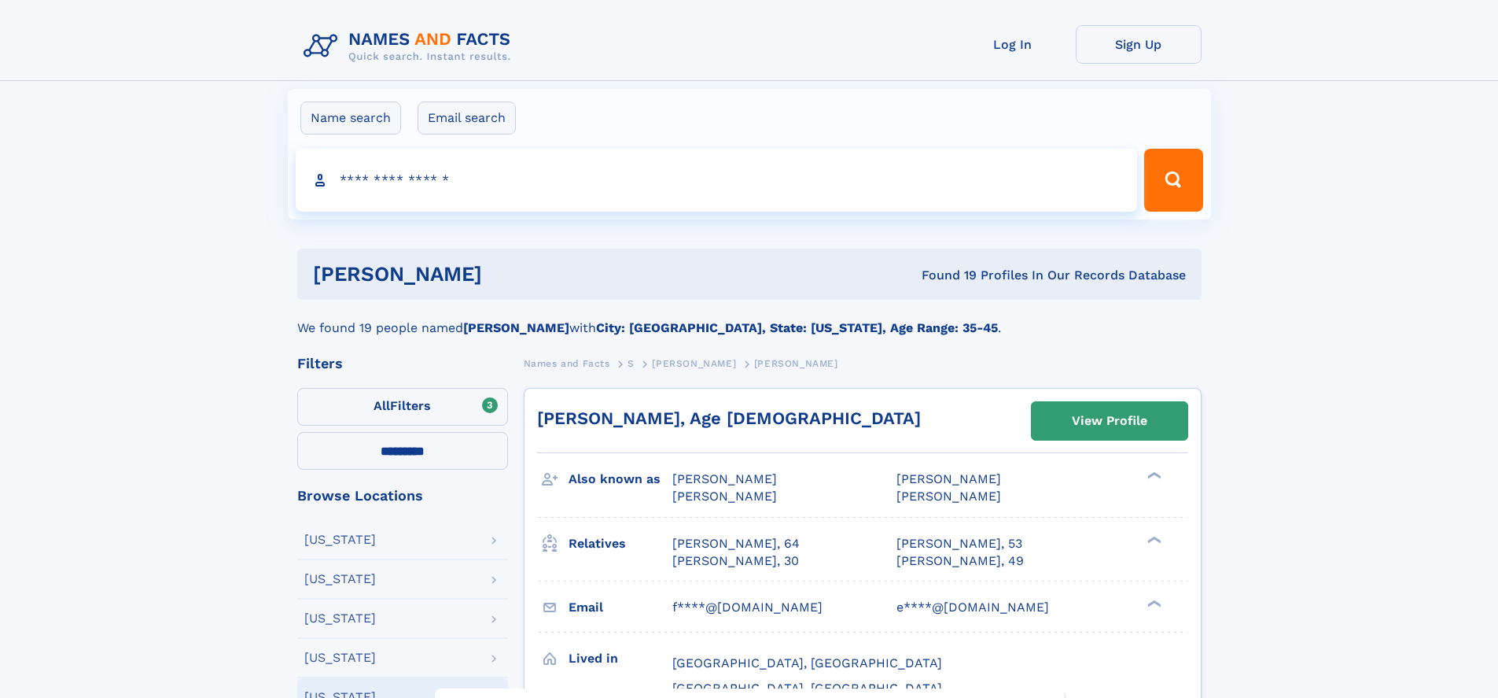 This screenshot has height=698, width=1498. Describe the element at coordinates (411, 46) in the screenshot. I see `img: Logo Names and Facts` at that location.